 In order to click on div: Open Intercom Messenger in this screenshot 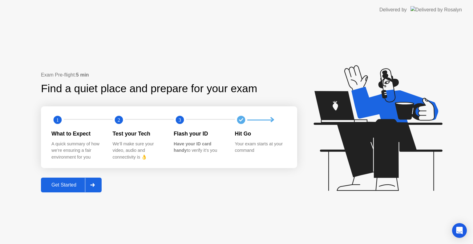, I will do `click(459, 231)`.